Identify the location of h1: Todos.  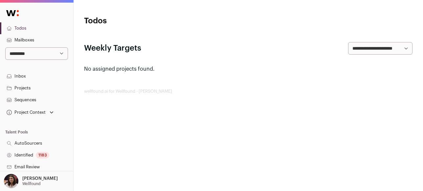
(139, 21).